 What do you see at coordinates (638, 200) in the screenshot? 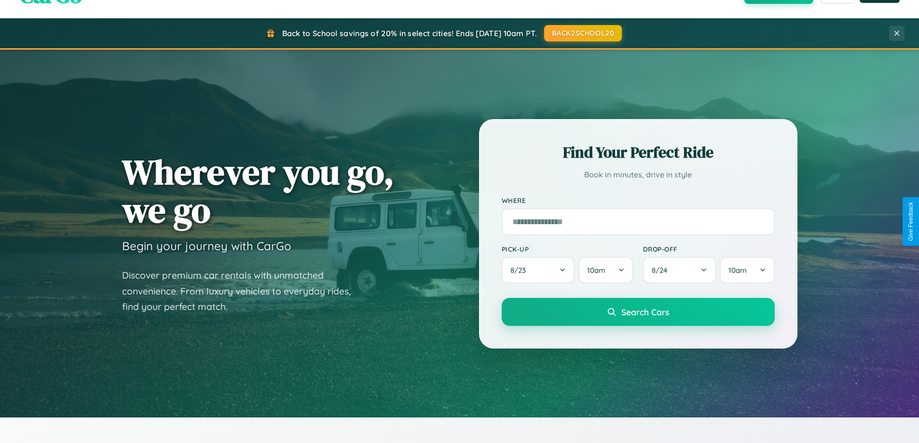
I see `label: Where` at bounding box center [638, 200].